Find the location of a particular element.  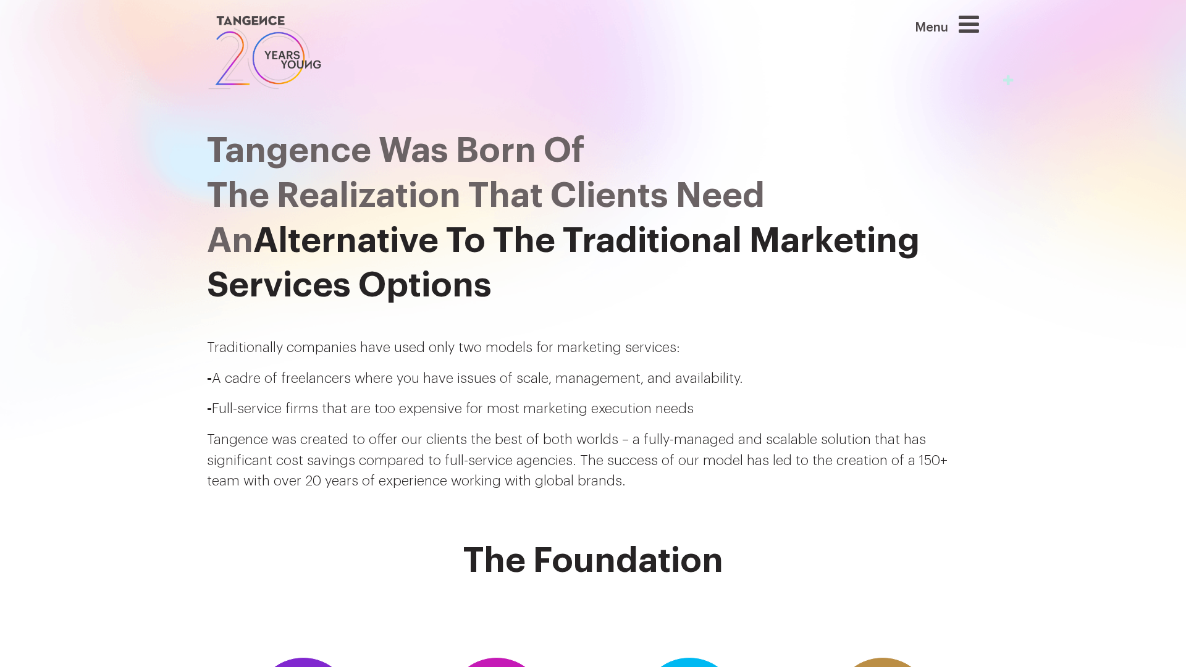

img: logo SVG is located at coordinates (264, 53).